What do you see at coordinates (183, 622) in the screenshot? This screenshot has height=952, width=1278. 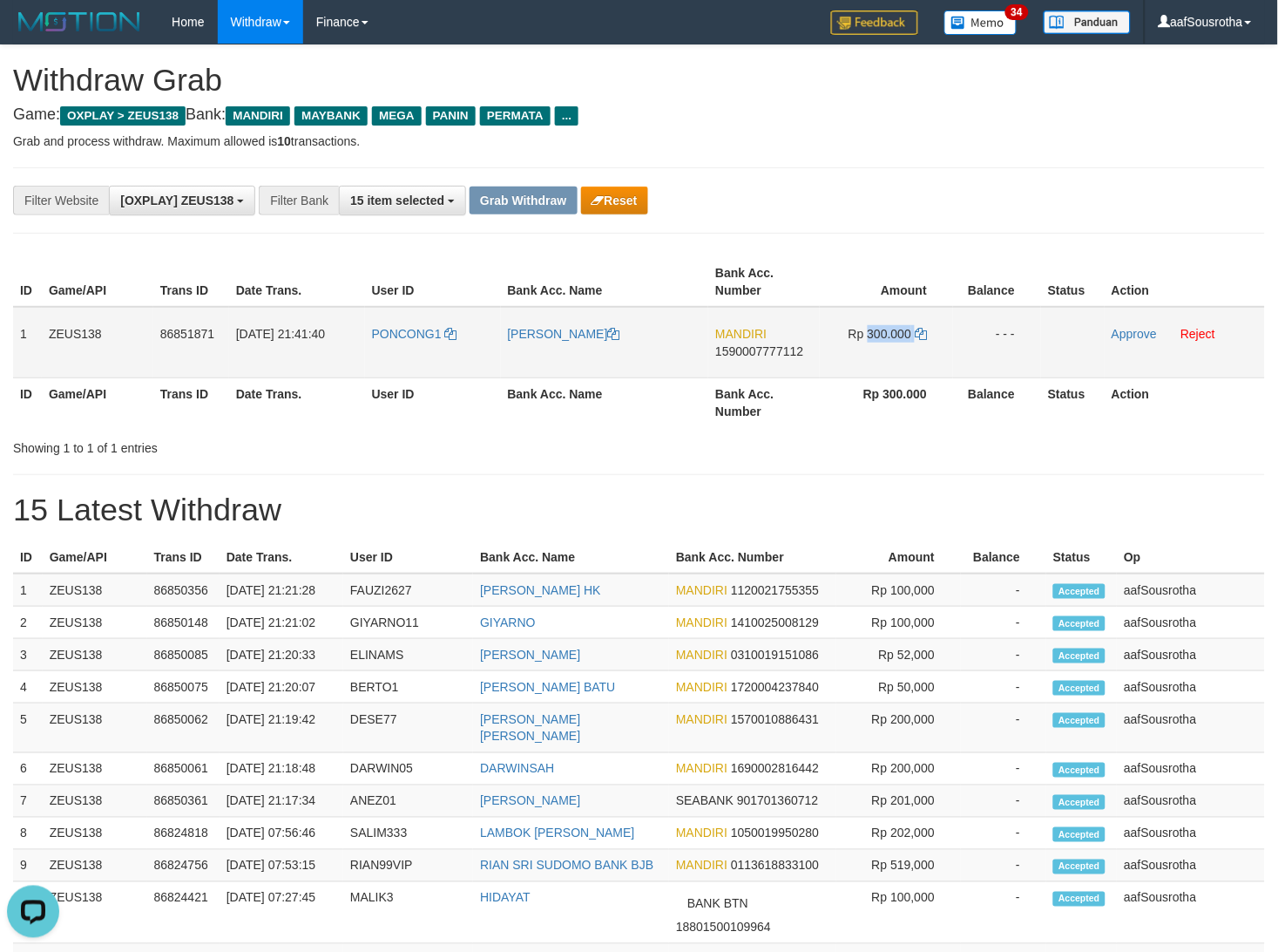 I see `td: 86850148` at bounding box center [183, 622].